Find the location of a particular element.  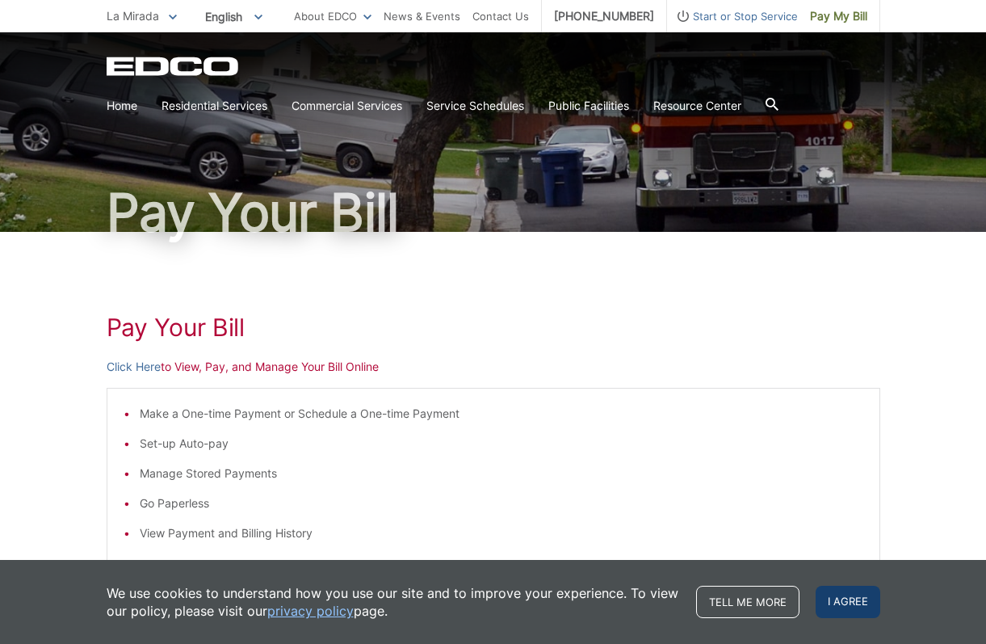

a: Public Facilities is located at coordinates (589, 106).